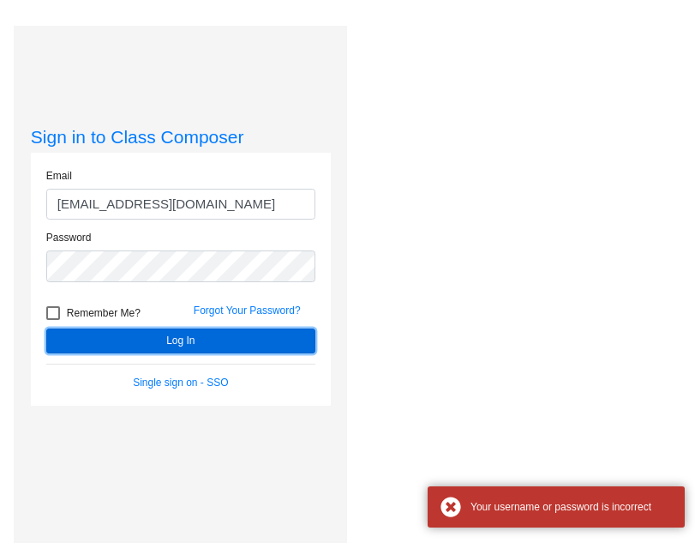 The image size is (695, 543). Describe the element at coordinates (247, 310) in the screenshot. I see `a: Forgot Your Password?` at that location.